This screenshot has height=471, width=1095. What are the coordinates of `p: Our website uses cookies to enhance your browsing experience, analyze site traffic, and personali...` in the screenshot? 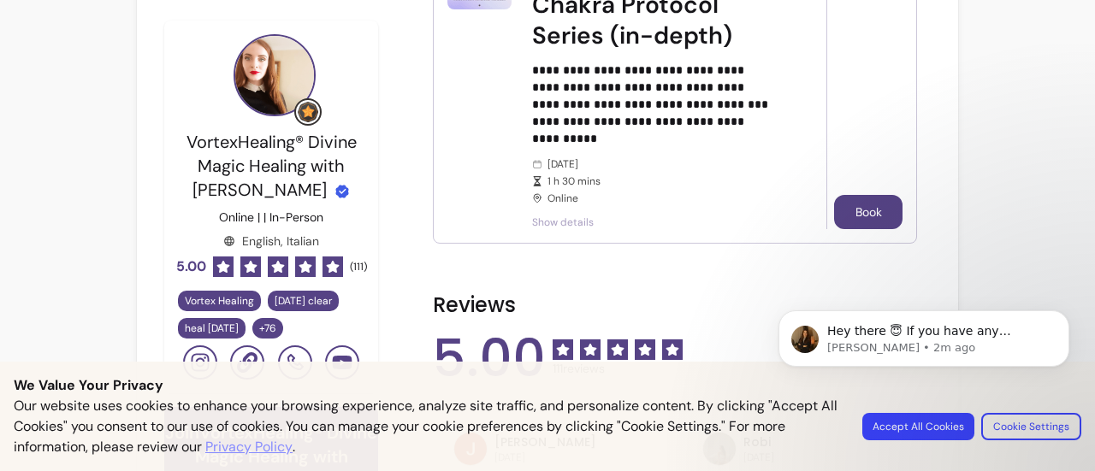 It's located at (428, 427).